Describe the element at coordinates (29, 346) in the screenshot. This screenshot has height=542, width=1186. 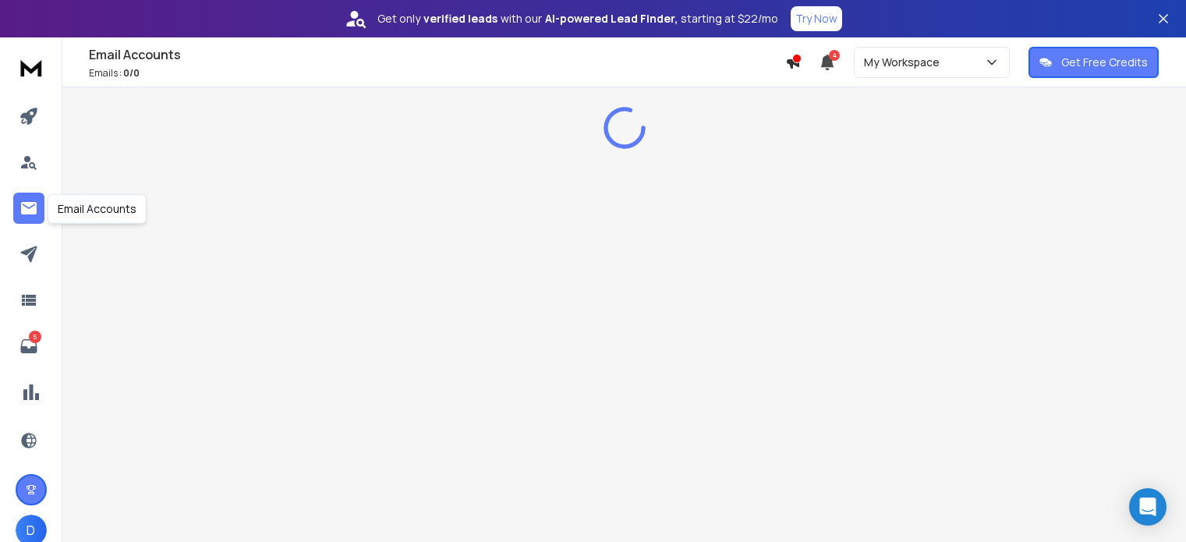
I see `a: 5` at that location.